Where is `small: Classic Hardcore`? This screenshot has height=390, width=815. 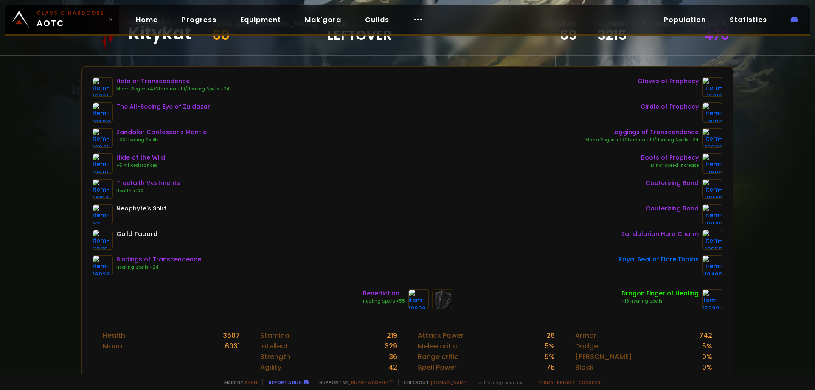 small: Classic Hardcore is located at coordinates (71, 13).